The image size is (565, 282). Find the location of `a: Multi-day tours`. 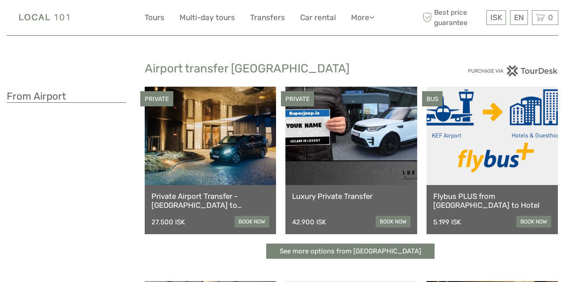

a: Multi-day tours is located at coordinates (207, 17).